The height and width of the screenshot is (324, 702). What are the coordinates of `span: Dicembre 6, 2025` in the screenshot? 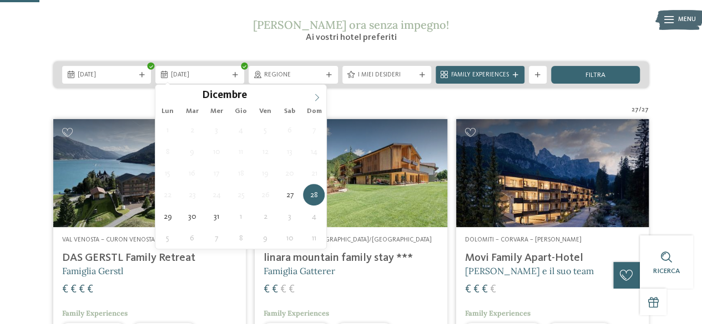 It's located at (289, 130).